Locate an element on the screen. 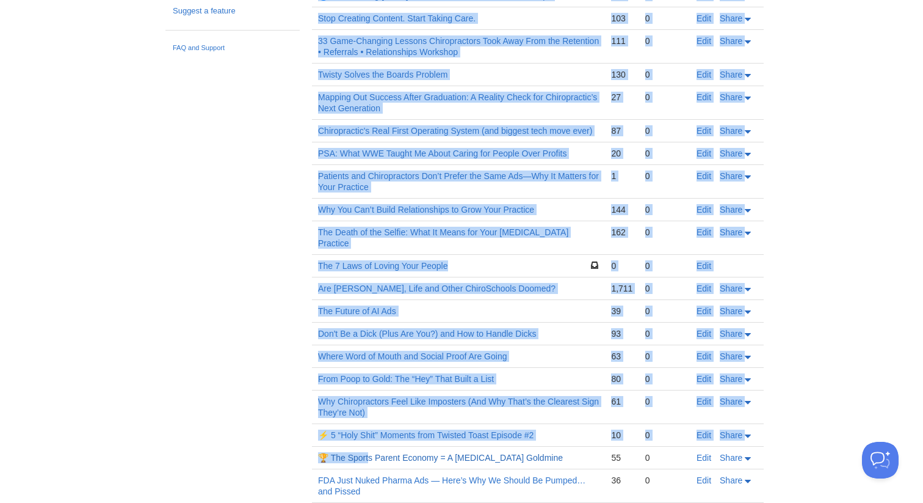 Image resolution: width=923 pixels, height=503 pixels. a: ⚡ 5 “Holy Shit” Moments from Twisted Toast Episode #2 is located at coordinates (426, 435).